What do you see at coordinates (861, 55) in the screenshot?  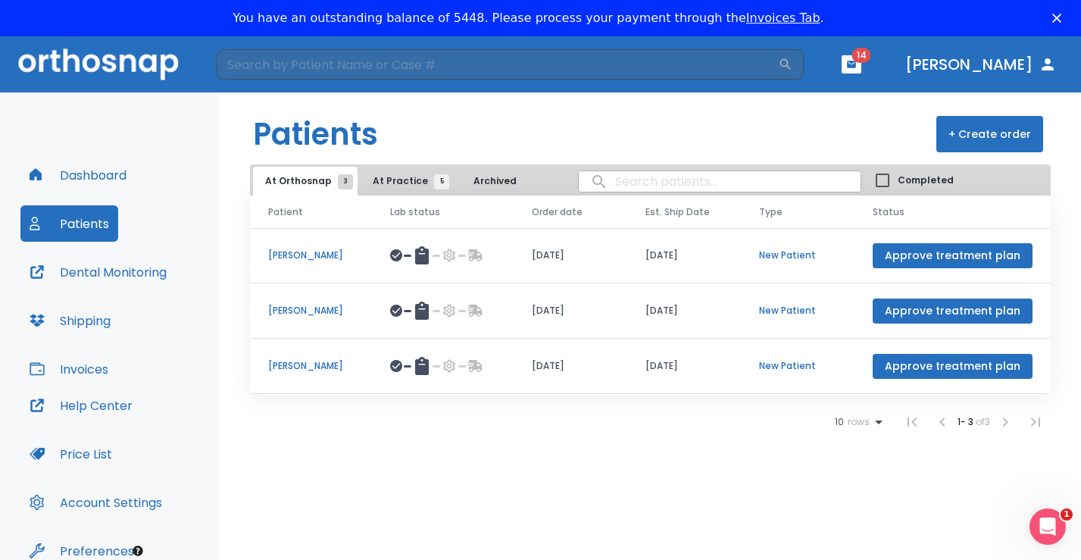 I see `span: 14` at bounding box center [861, 55].